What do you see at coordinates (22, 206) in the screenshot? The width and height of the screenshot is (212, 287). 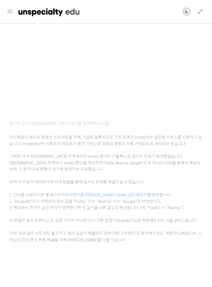 I see `a: 홈` at bounding box center [22, 206].